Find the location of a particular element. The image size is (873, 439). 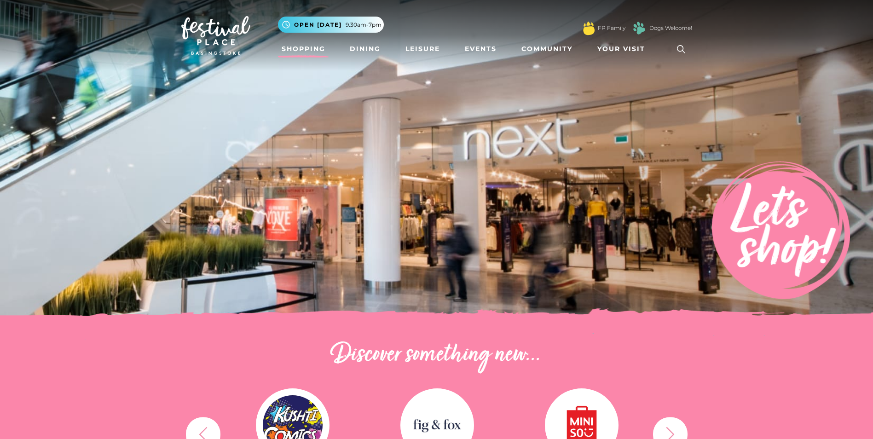

a: FP Family is located at coordinates (612, 28).